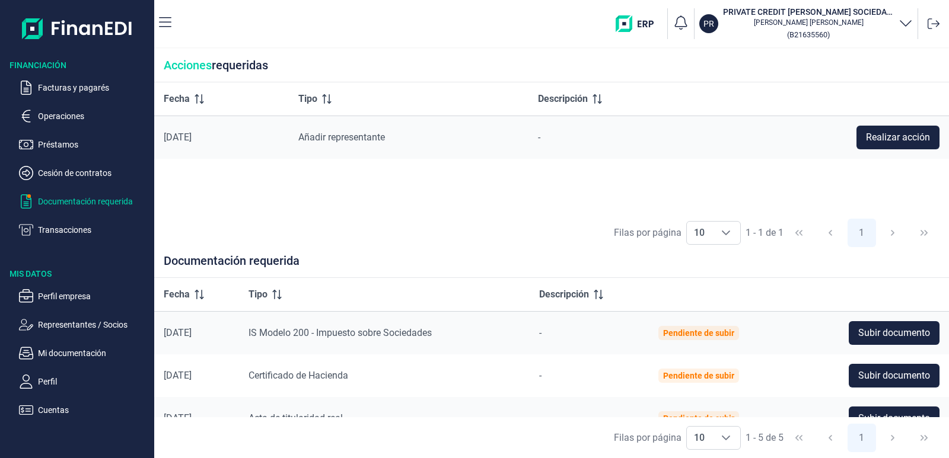  What do you see at coordinates (84, 410) in the screenshot?
I see `button: Cuentas` at bounding box center [84, 410].